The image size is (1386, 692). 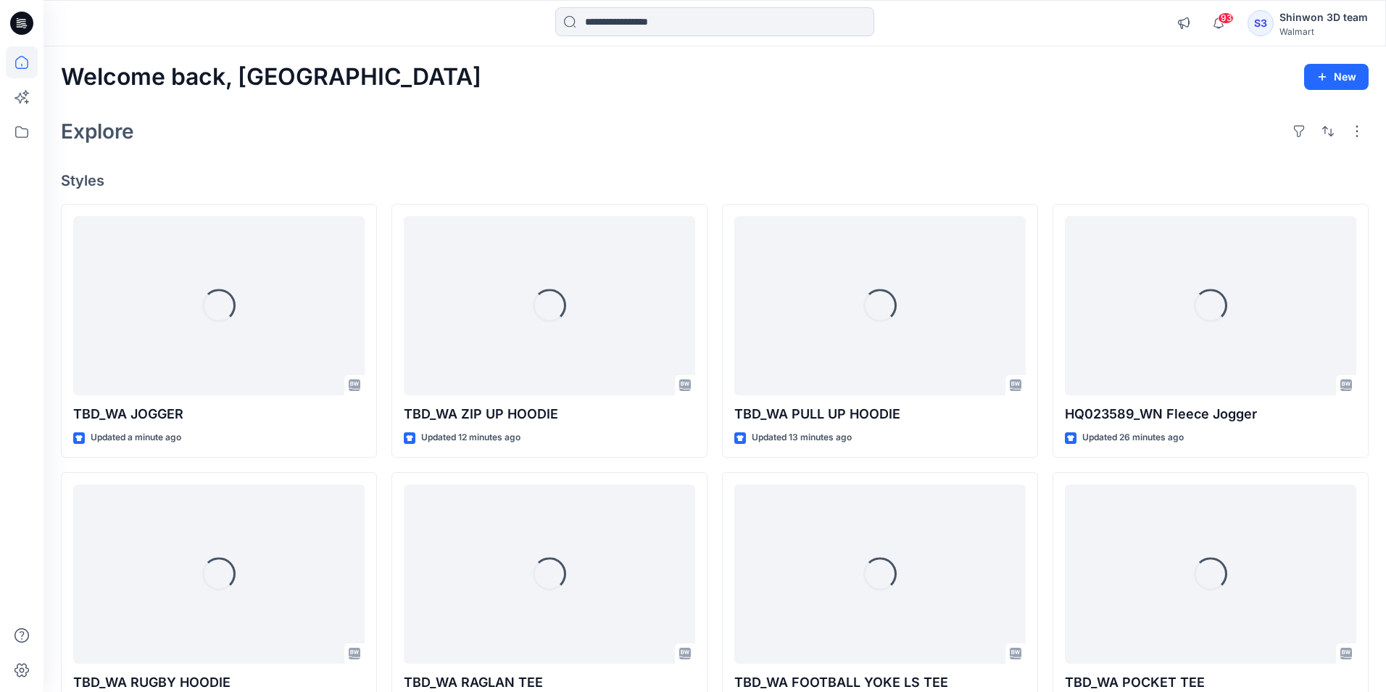 I want to click on p: TBD_WA PULL UP HOODIE, so click(x=880, y=414).